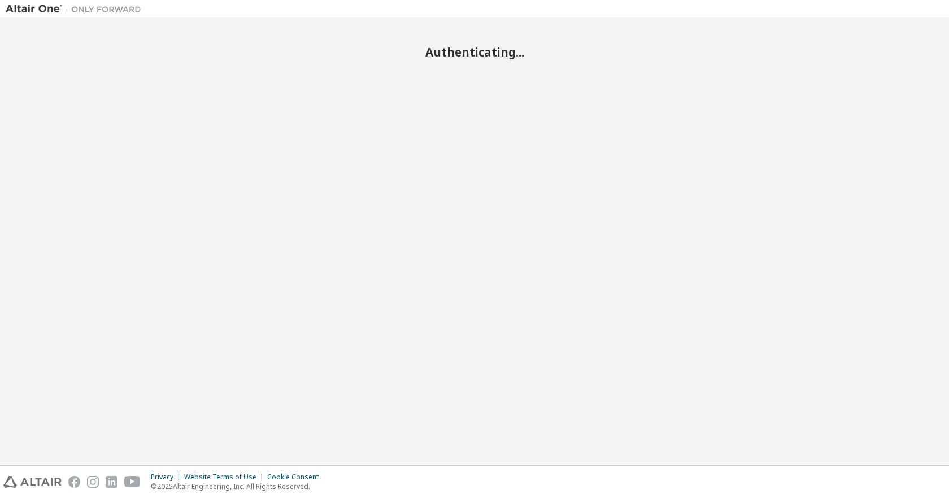 The height and width of the screenshot is (498, 949). What do you see at coordinates (76, 9) in the screenshot?
I see `img: Altair One` at bounding box center [76, 9].